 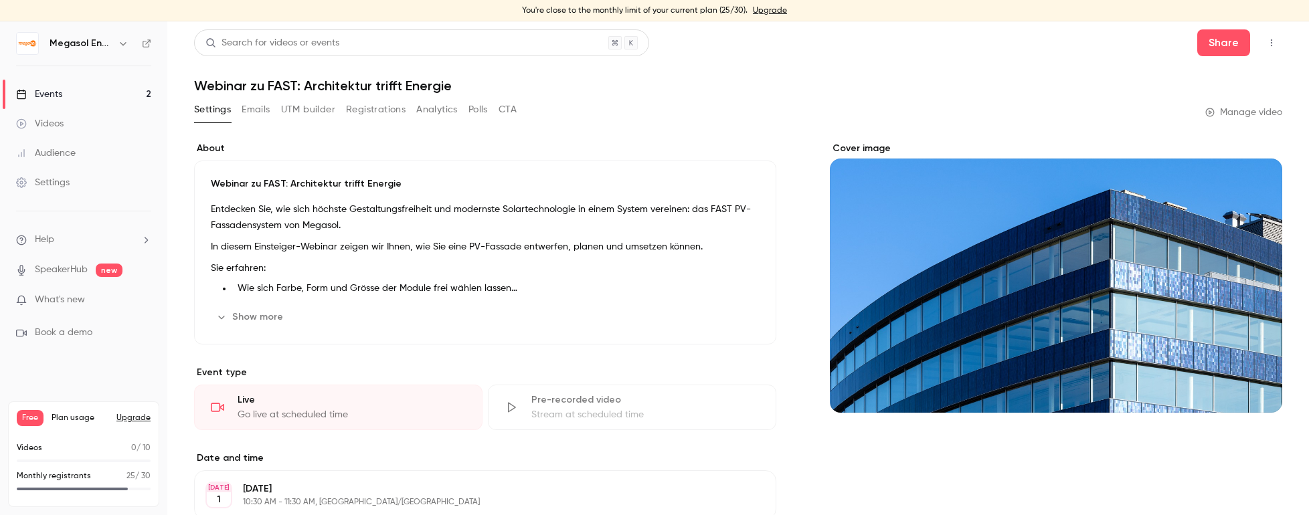 I want to click on div: Audience, so click(x=46, y=153).